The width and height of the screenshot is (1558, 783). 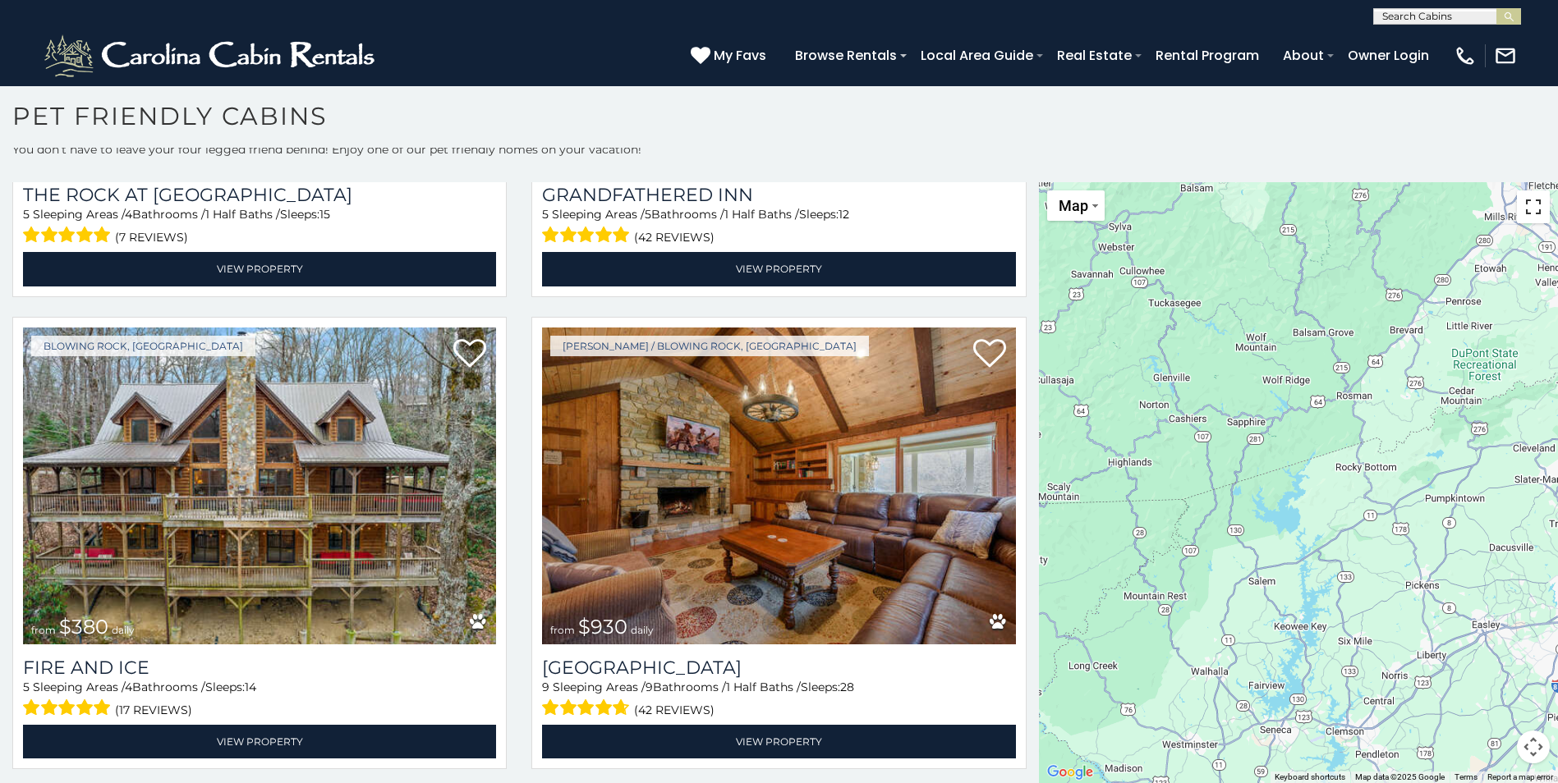 What do you see at coordinates (260, 486) in the screenshot?
I see `img: Fire And Ice` at bounding box center [260, 486].